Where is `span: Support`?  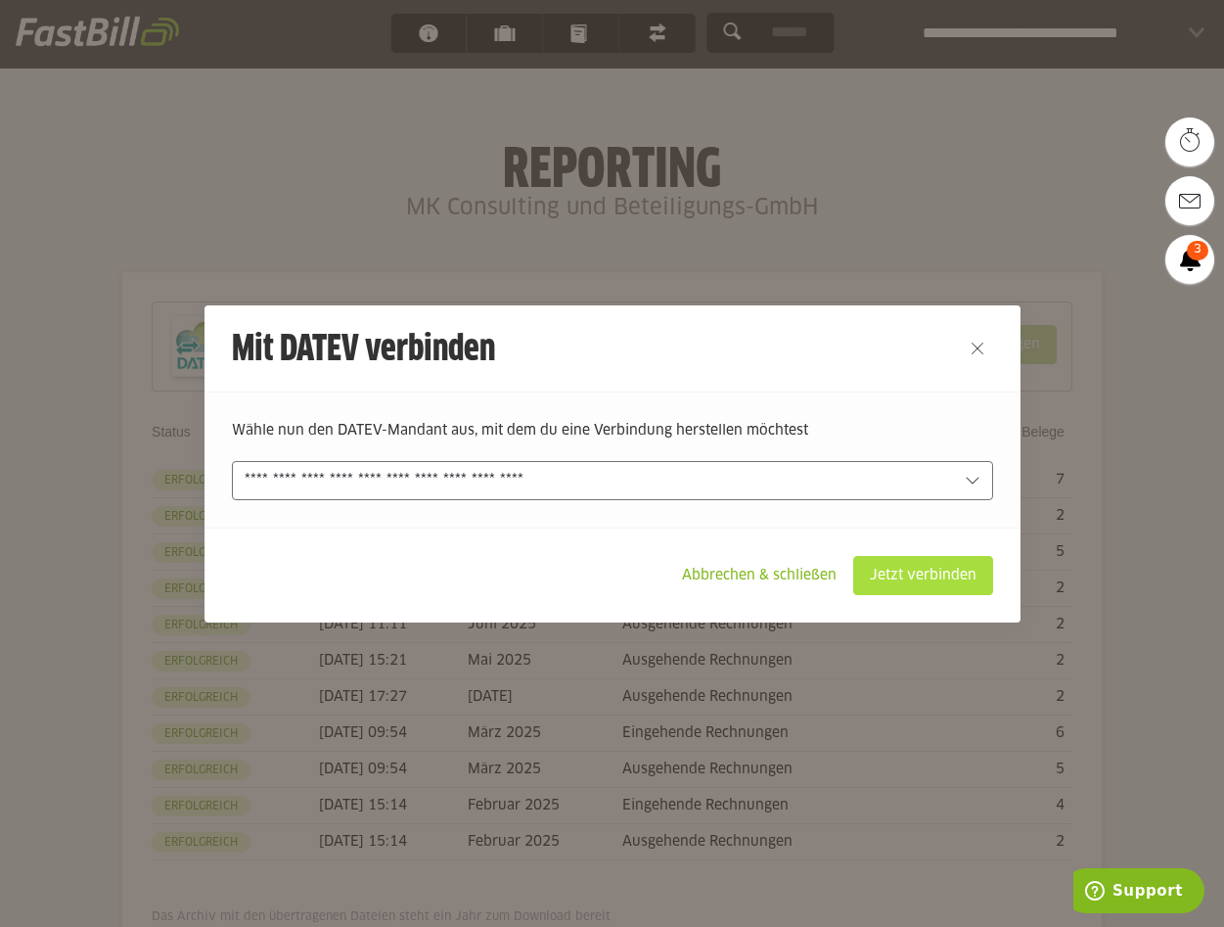 span: Support is located at coordinates (74, 23).